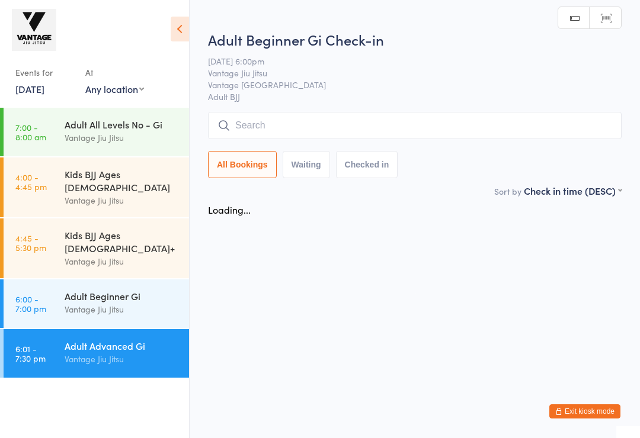 Image resolution: width=640 pixels, height=438 pixels. I want to click on div: Loading..., so click(229, 210).